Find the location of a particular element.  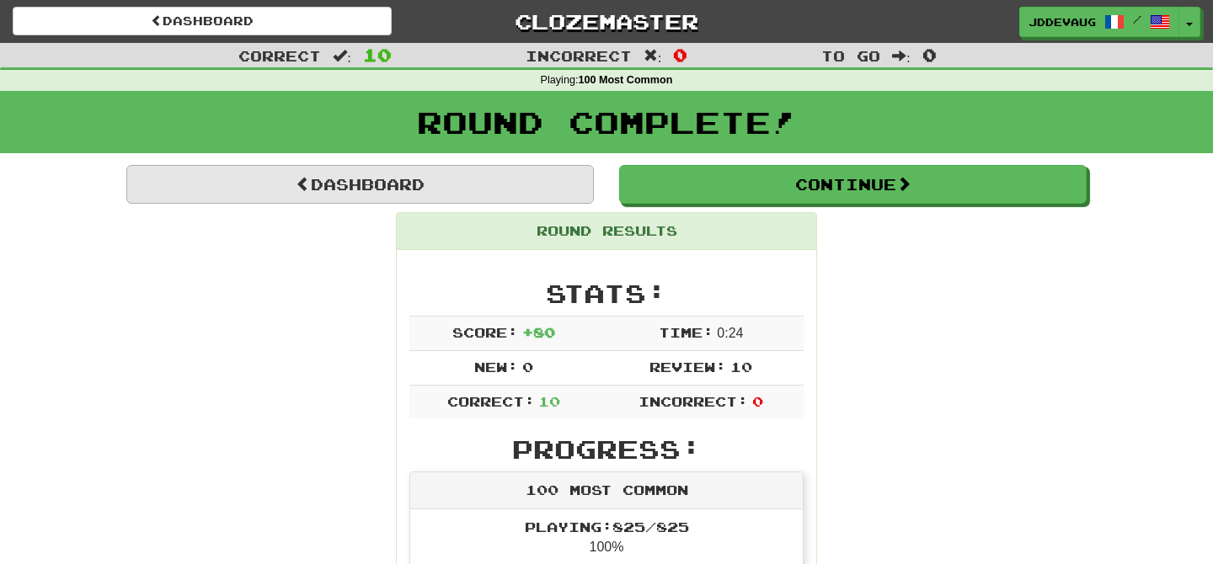

h2: Stats: is located at coordinates (606, 293).